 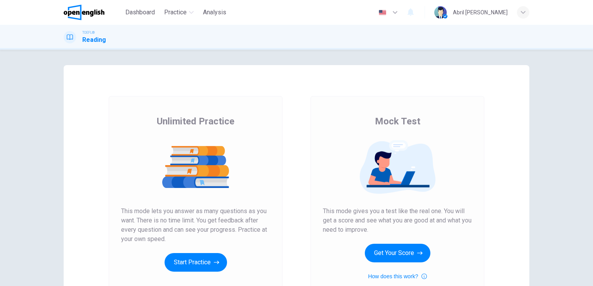 What do you see at coordinates (215, 12) in the screenshot?
I see `button: Analysis` at bounding box center [215, 12].